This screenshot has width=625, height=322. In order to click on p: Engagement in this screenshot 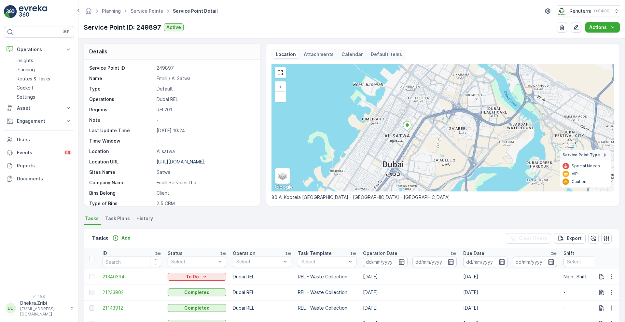, I will do `click(39, 121)`.